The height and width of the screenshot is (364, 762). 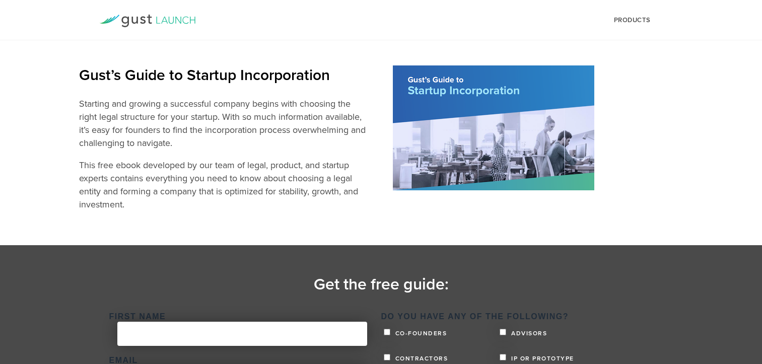 I want to click on span: First Name, so click(x=137, y=317).